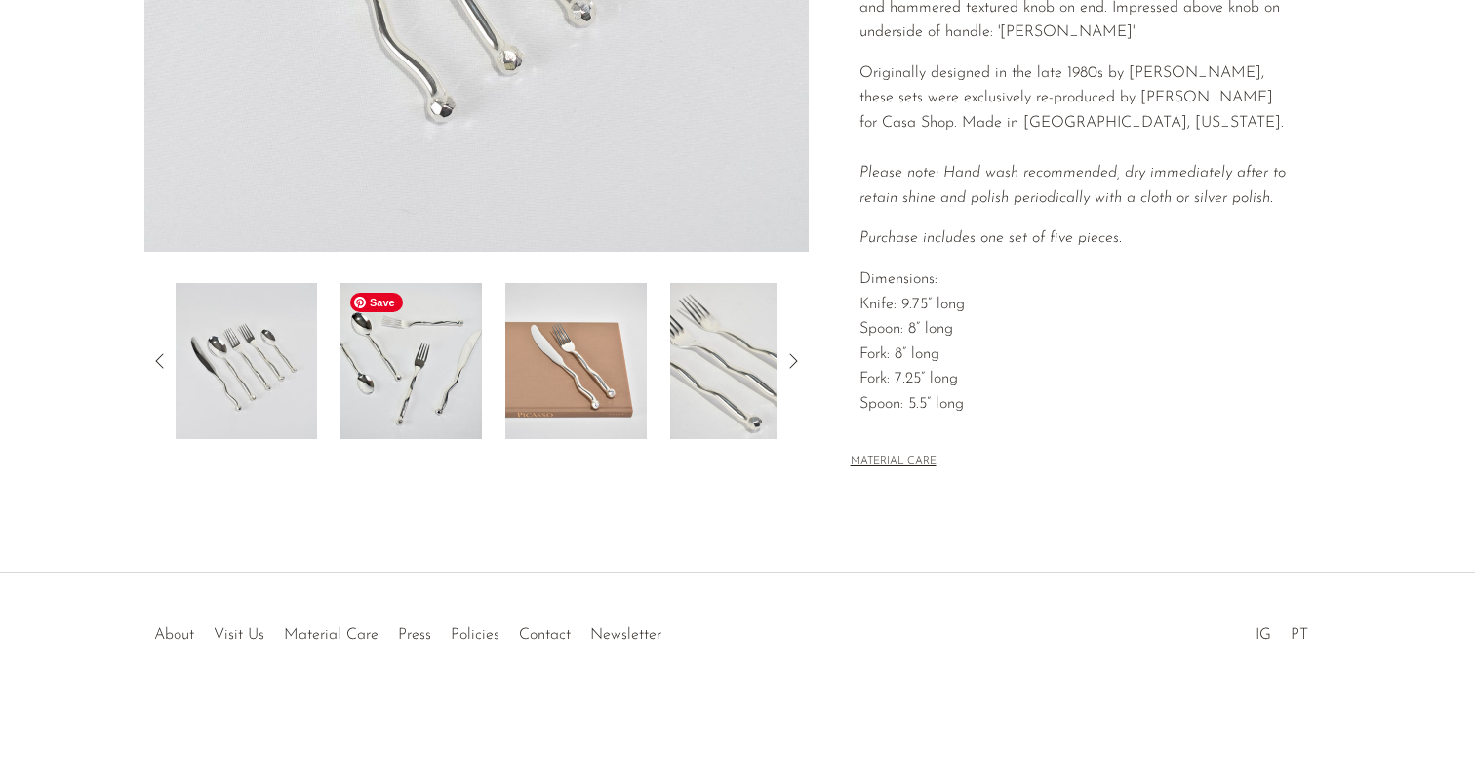  What do you see at coordinates (894, 461) in the screenshot?
I see `button: MATERIAL CARE` at bounding box center [894, 461].